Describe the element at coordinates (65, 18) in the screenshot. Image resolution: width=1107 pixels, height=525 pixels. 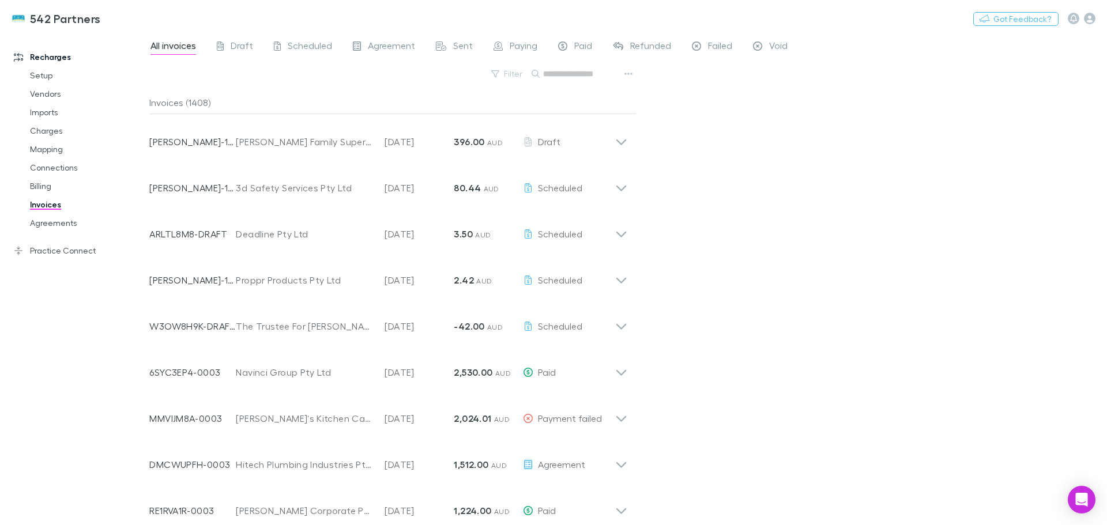
I see `h3: 542 Partners` at that location.